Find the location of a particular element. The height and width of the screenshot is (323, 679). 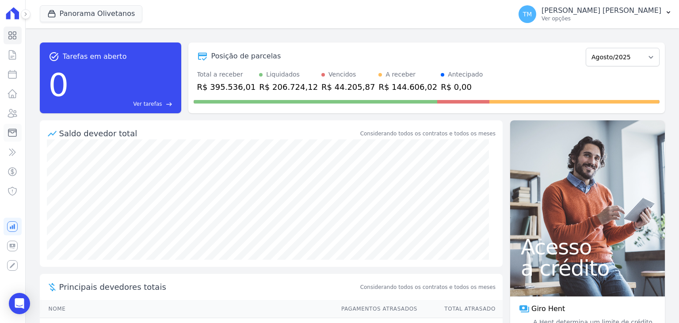

span: Acesso is located at coordinates (587, 247).